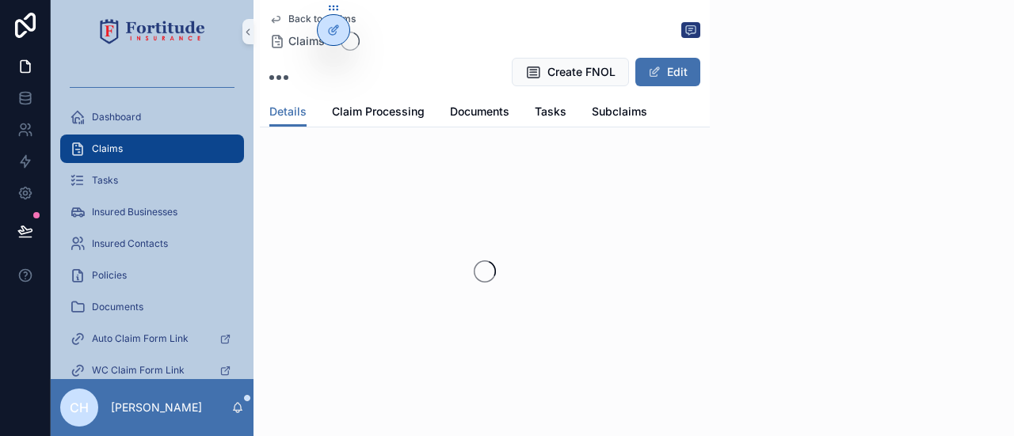  What do you see at coordinates (138, 371) in the screenshot?
I see `span: WC Claim Form Link` at bounding box center [138, 371].